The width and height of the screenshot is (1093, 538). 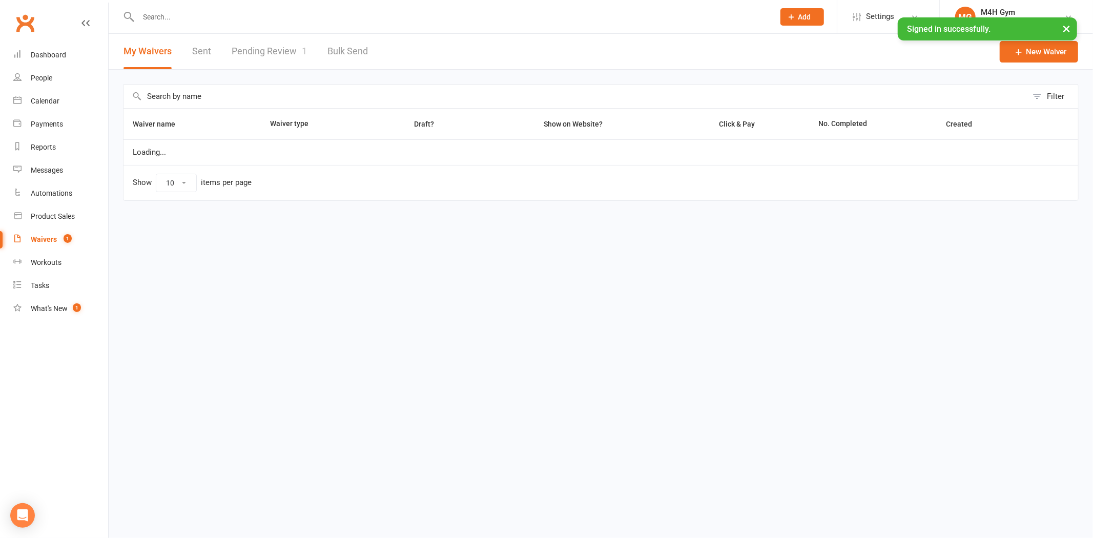 I want to click on button: Add, so click(x=802, y=17).